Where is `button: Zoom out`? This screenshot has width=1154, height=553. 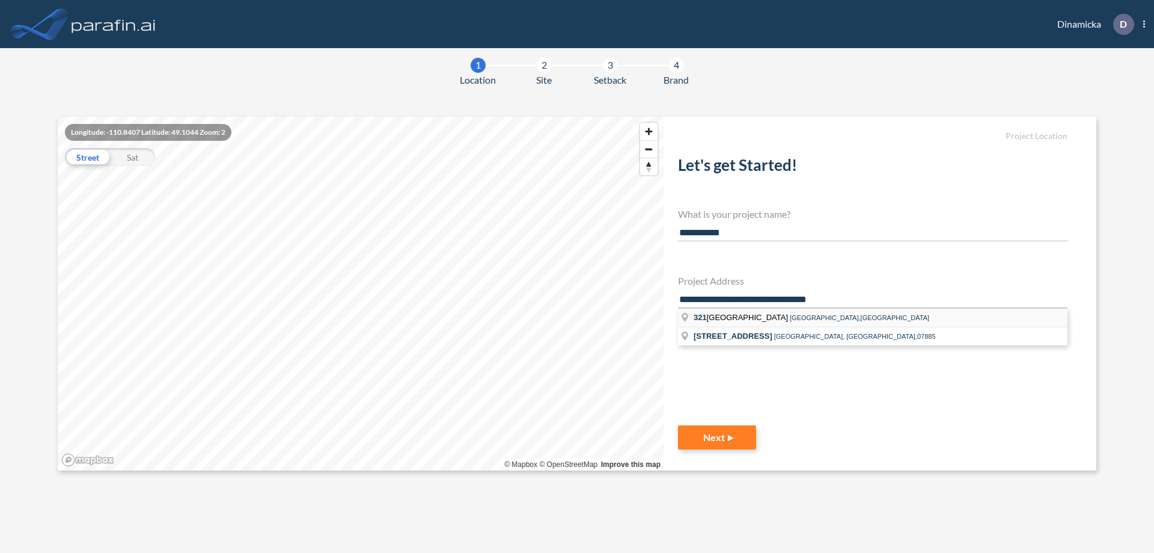
button: Zoom out is located at coordinates (649, 148).